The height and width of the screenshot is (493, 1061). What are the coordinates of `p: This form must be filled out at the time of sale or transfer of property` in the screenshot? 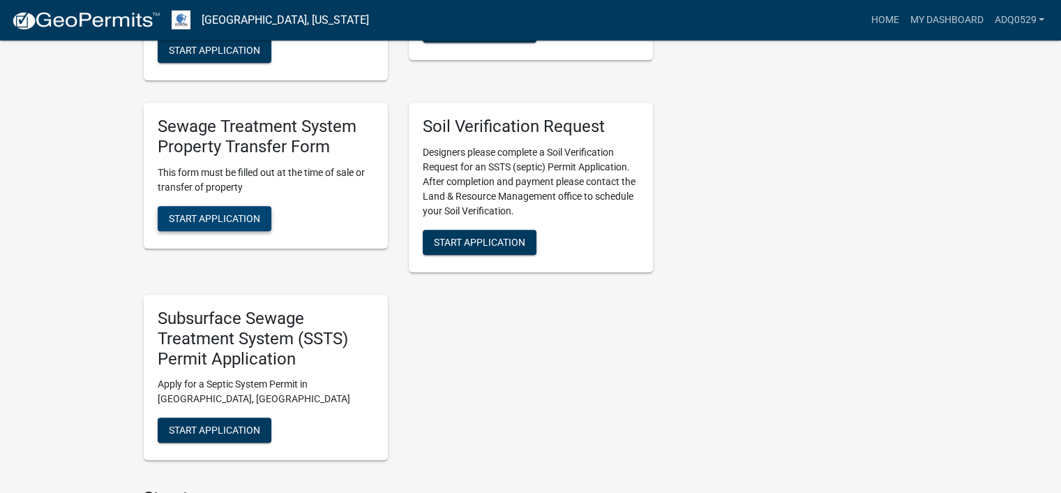 It's located at (266, 180).